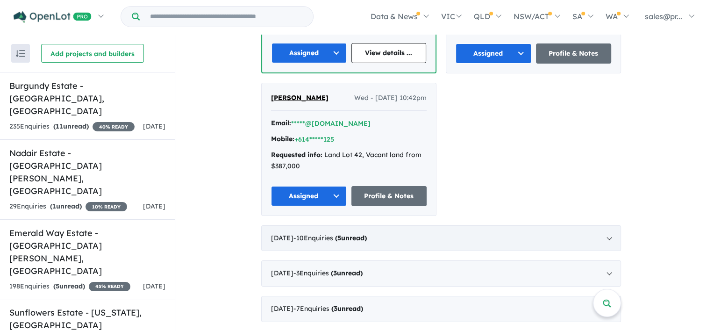 The width and height of the screenshot is (707, 331). I want to click on button: Add projects and builders, so click(93, 53).